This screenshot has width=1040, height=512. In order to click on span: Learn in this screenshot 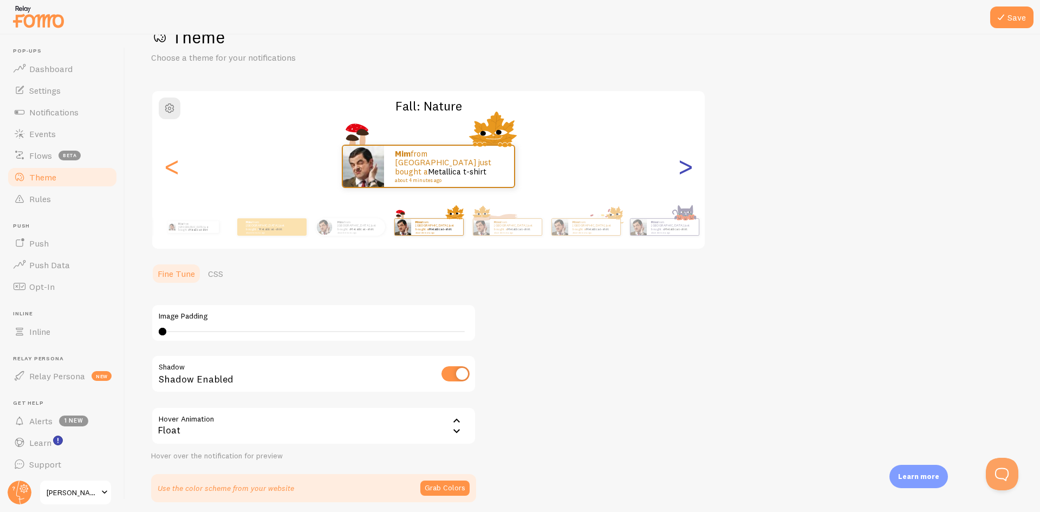, I will do `click(40, 443)`.